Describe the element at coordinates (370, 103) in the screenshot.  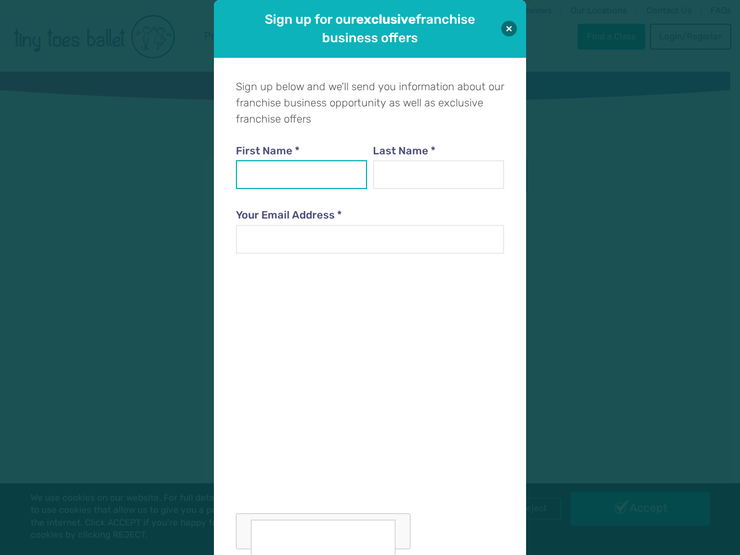
I see `p: Sign up below and we'll send you information about our franchise business opportunity as well as ...` at that location.